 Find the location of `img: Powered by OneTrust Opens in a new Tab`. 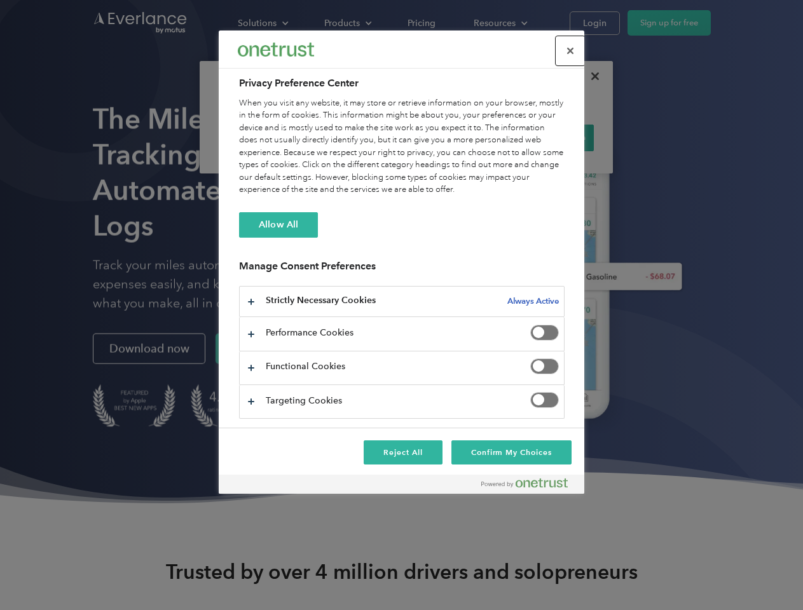

img: Powered by OneTrust Opens in a new Tab is located at coordinates (525, 483).